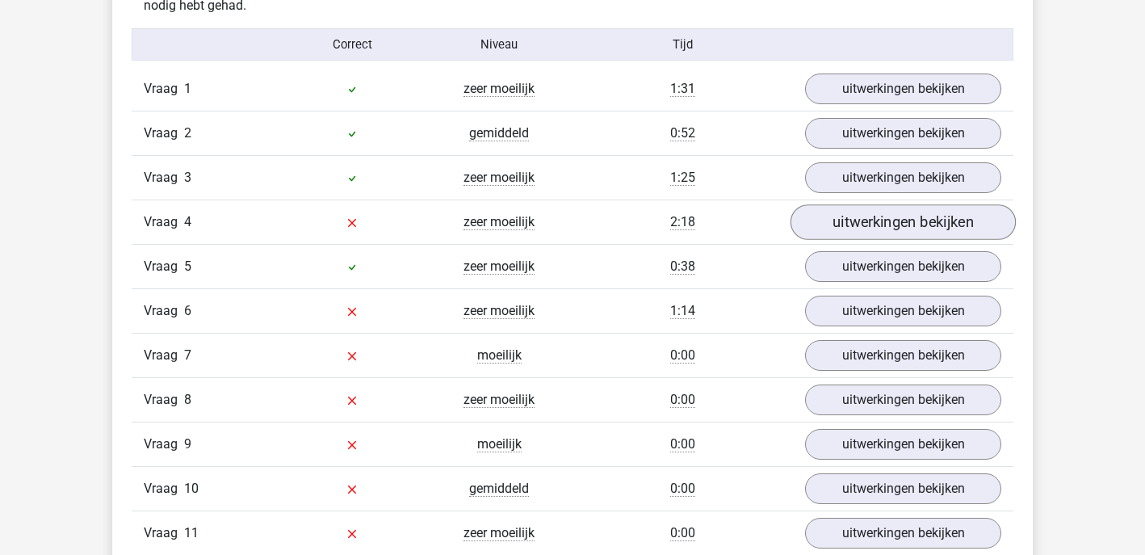  Describe the element at coordinates (682, 222) in the screenshot. I see `span: 2:18` at that location.